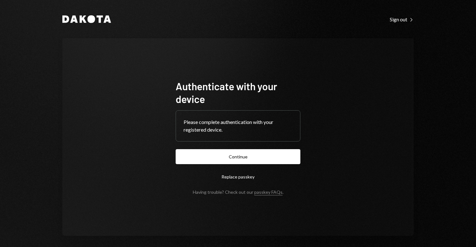  What do you see at coordinates (238, 176) in the screenshot?
I see `button: Replace passkey` at bounding box center [238, 176].